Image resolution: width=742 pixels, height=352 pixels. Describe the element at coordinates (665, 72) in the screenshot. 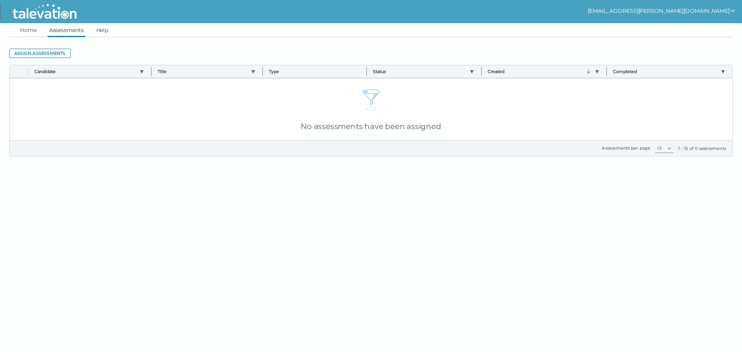

I see `button: Completed` at that location.